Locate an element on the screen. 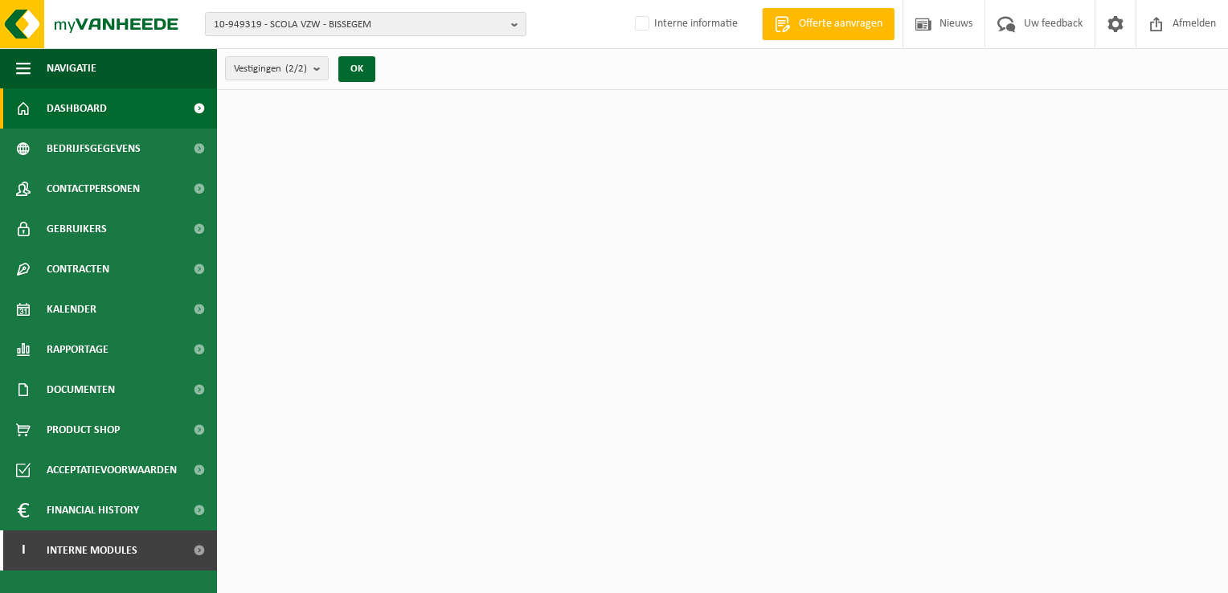 The image size is (1228, 593). span: Contactpersonen is located at coordinates (93, 189).